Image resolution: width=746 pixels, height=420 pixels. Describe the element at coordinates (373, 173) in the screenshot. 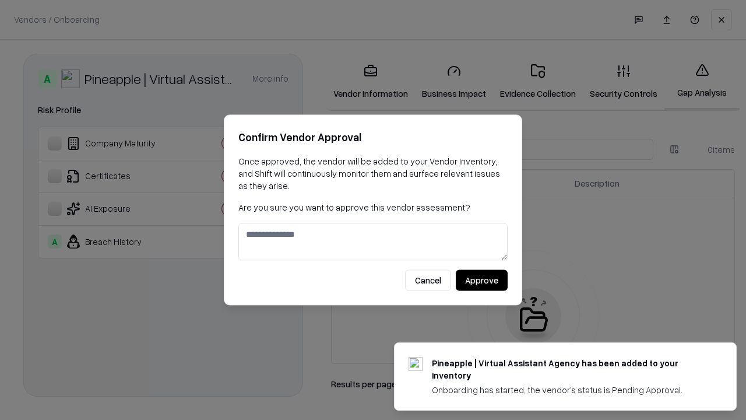

I see `p: Once approved, the vendor will be added to your Vendor Inventory, and Shift will continuously mon...` at that location.